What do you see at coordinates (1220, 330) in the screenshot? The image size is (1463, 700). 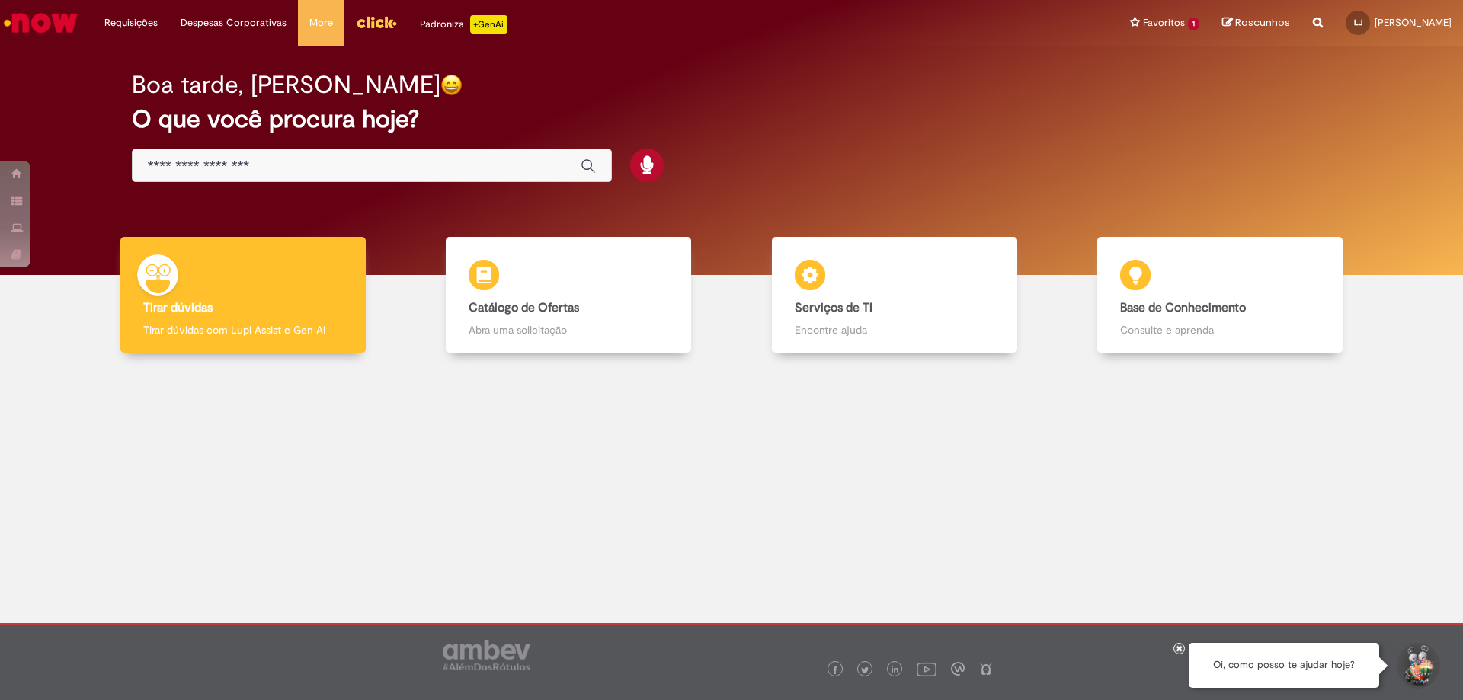 I see `p: Consulte e aprenda` at bounding box center [1220, 330].